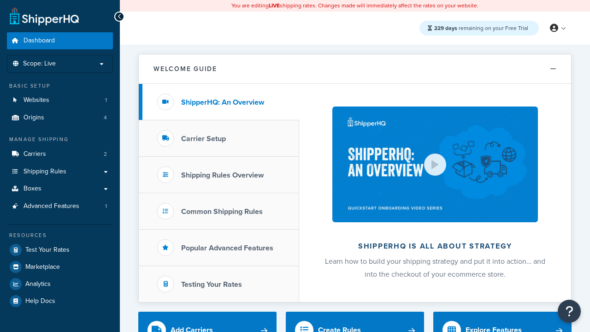 Image resolution: width=590 pixels, height=332 pixels. Describe the element at coordinates (222, 175) in the screenshot. I see `h3: Shipping Rules Overview` at that location.